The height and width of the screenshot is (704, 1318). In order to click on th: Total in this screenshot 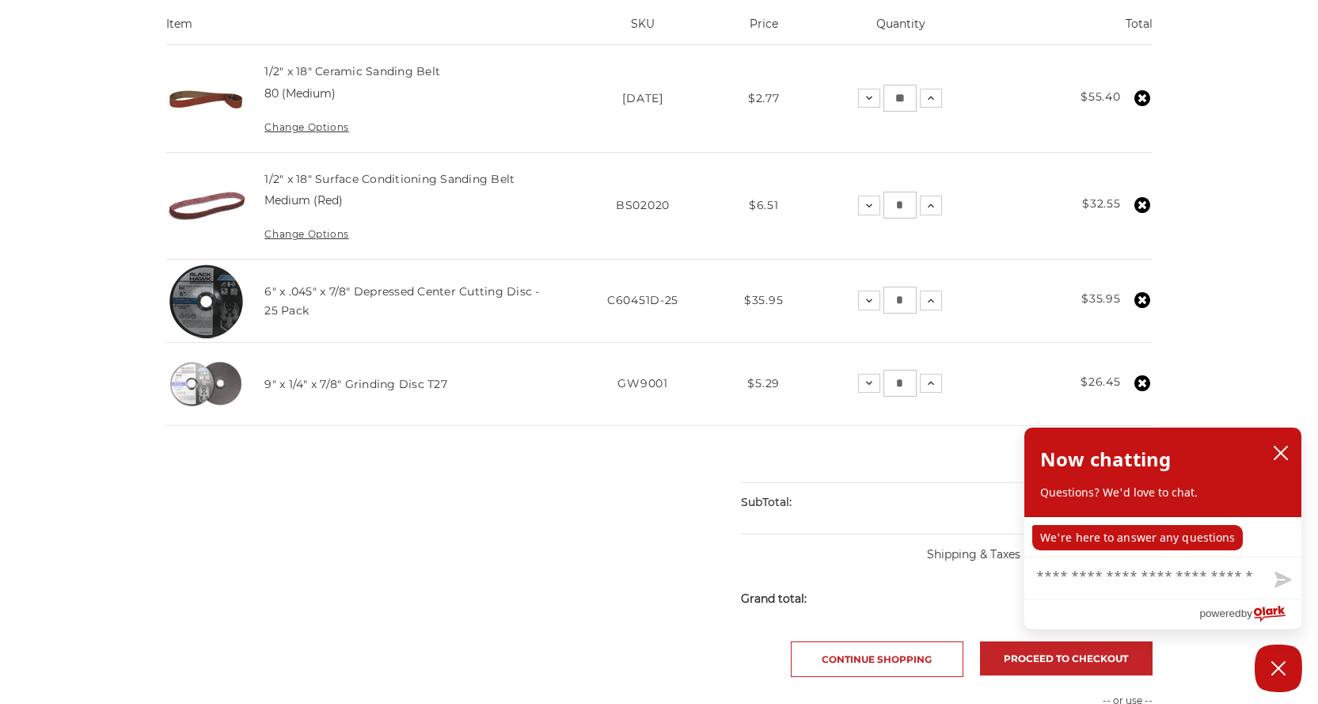, I will do `click(1074, 30)`.